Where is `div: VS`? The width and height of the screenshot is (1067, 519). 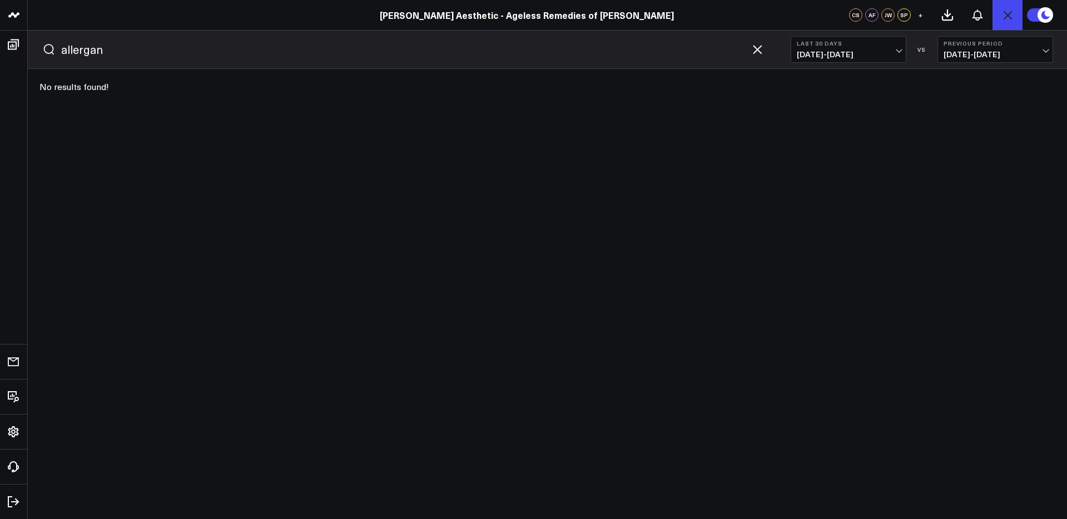
div: VS is located at coordinates (922, 49).